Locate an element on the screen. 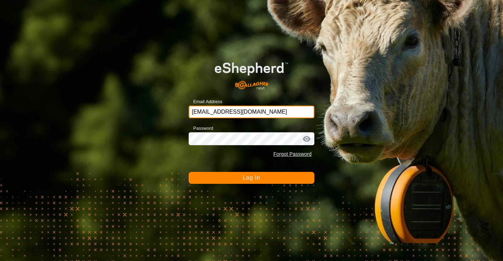 This screenshot has width=503, height=261. span: Log In is located at coordinates (251, 178).